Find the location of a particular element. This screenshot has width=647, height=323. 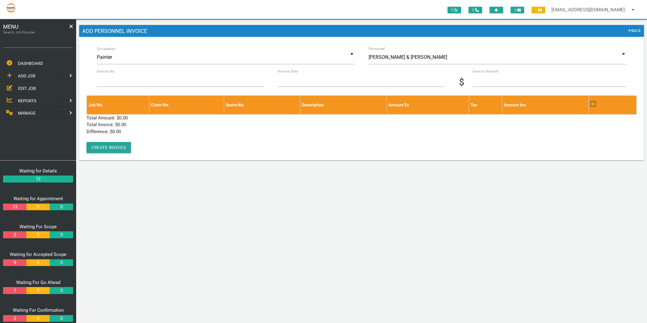

p: Total Invoice: $ is located at coordinates (361, 125).